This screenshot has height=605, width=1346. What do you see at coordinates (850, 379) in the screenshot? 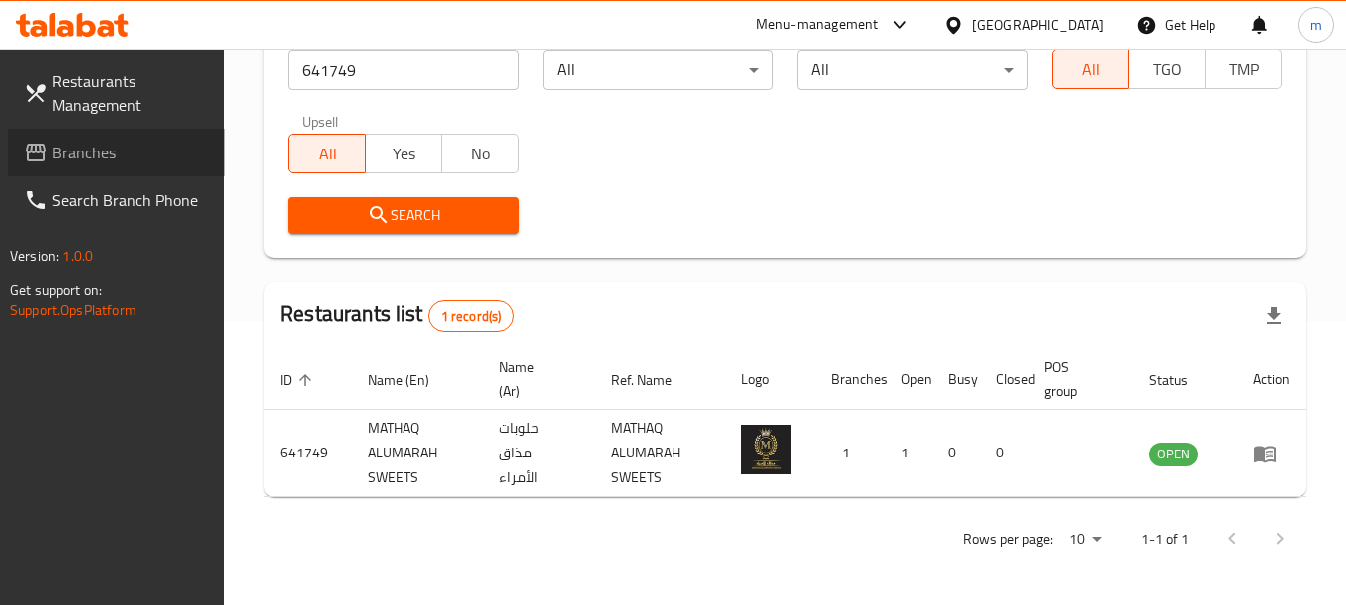
I see `th: Branches` at bounding box center [850, 379].